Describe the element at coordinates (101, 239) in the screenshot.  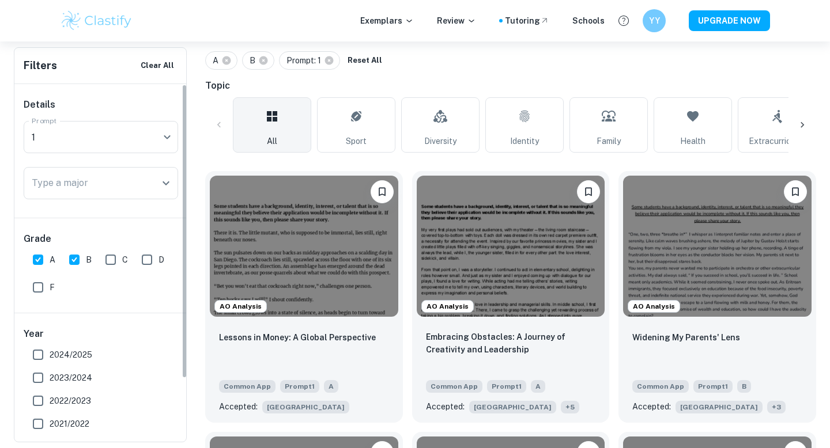
I see `h6: Grade` at that location.